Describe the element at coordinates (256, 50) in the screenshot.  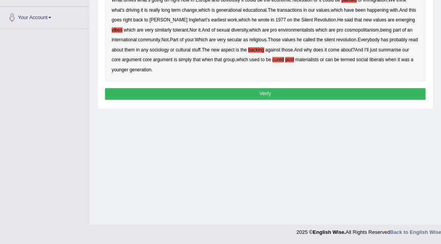
I see `b: backing` at that location.